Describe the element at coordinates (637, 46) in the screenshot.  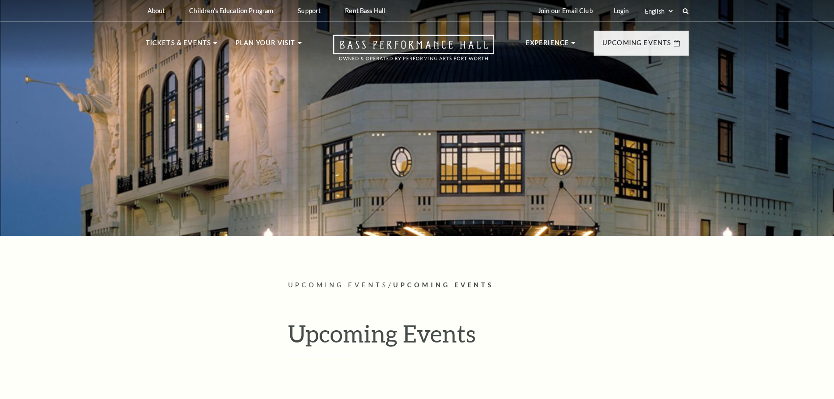
I see `p: Upcoming Events` at that location.